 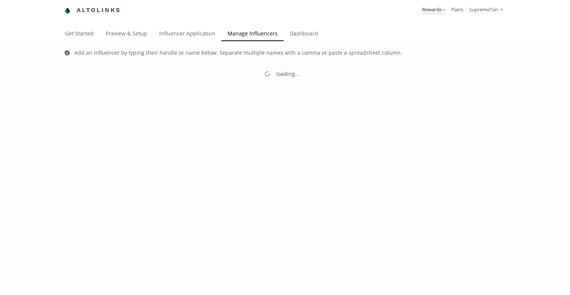 I want to click on div: Add an influencer by typing their handle or name below. Separate multiple names with a comma or p..., so click(x=238, y=53).